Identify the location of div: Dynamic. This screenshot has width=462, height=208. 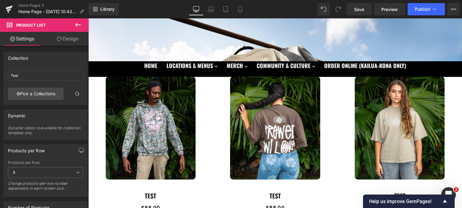
(17, 114).